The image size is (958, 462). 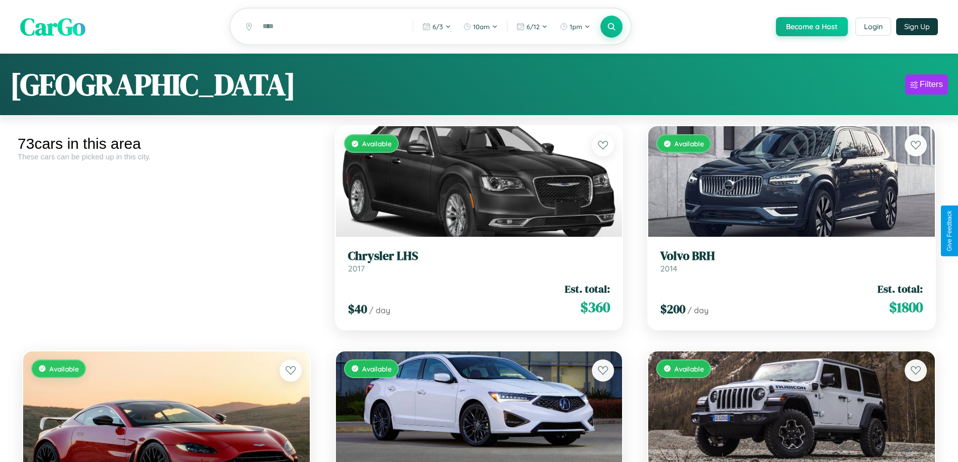 What do you see at coordinates (905, 307) in the screenshot?
I see `span: $ 1800` at bounding box center [905, 307].